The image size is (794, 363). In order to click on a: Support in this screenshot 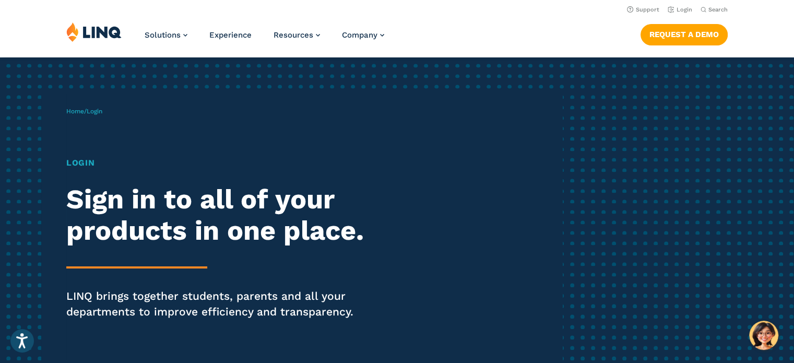, I will do `click(643, 9)`.